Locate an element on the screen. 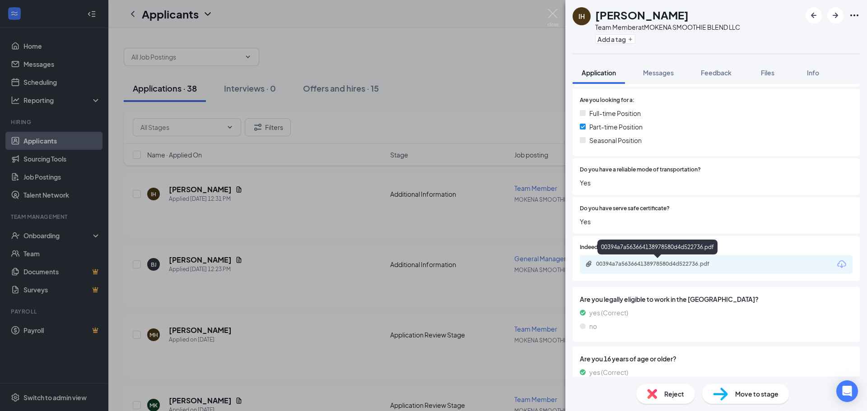  button: ArrowLeftNew is located at coordinates (814, 15).